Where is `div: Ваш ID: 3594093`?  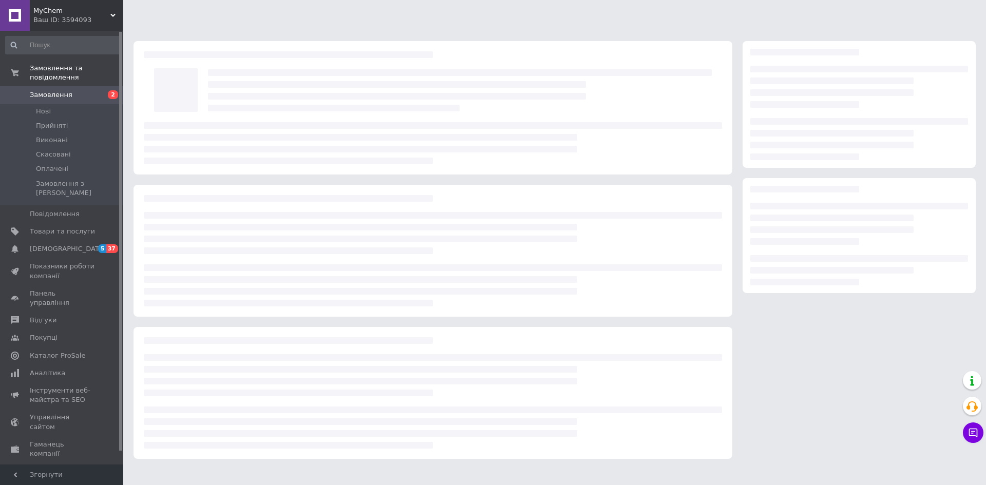
div: Ваш ID: 3594093 is located at coordinates (78, 20).